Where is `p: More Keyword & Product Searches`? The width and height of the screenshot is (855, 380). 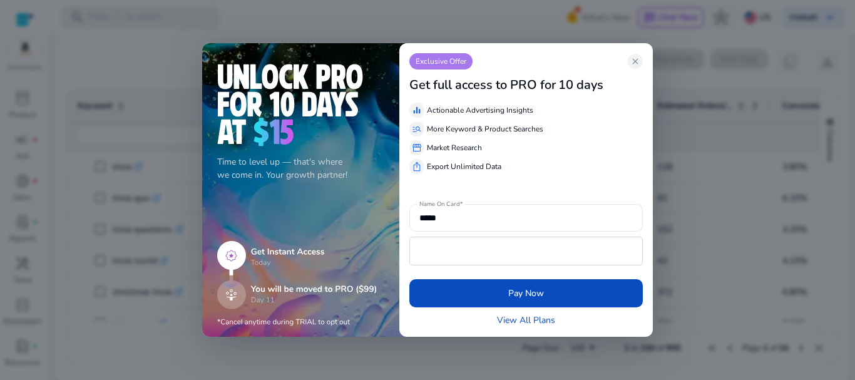 p: More Keyword & Product Searches is located at coordinates (485, 129).